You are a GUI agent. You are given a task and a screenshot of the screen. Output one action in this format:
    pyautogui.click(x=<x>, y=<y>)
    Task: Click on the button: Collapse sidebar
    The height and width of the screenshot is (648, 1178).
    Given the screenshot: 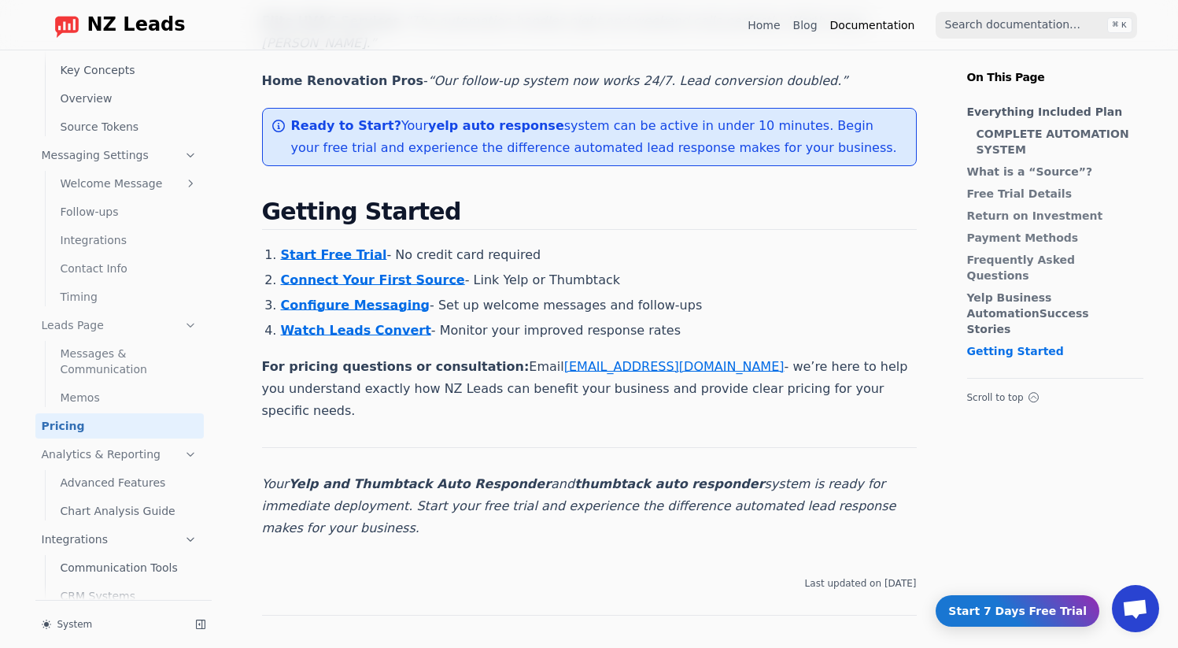 What is the action you would take?
    pyautogui.click(x=201, y=624)
    